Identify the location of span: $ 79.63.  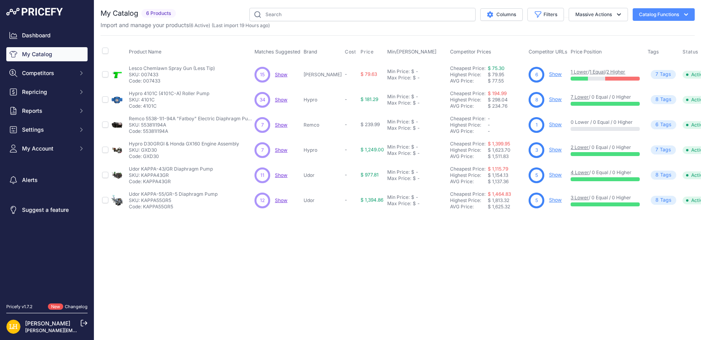
(369, 74).